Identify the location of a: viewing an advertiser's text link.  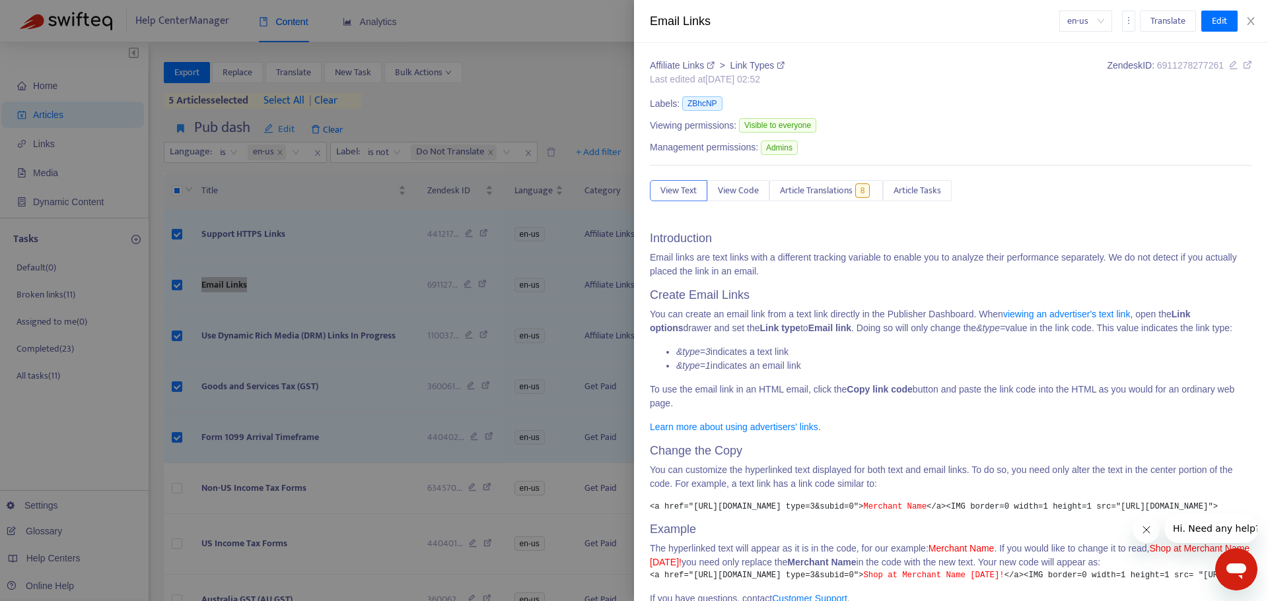
(1066, 314).